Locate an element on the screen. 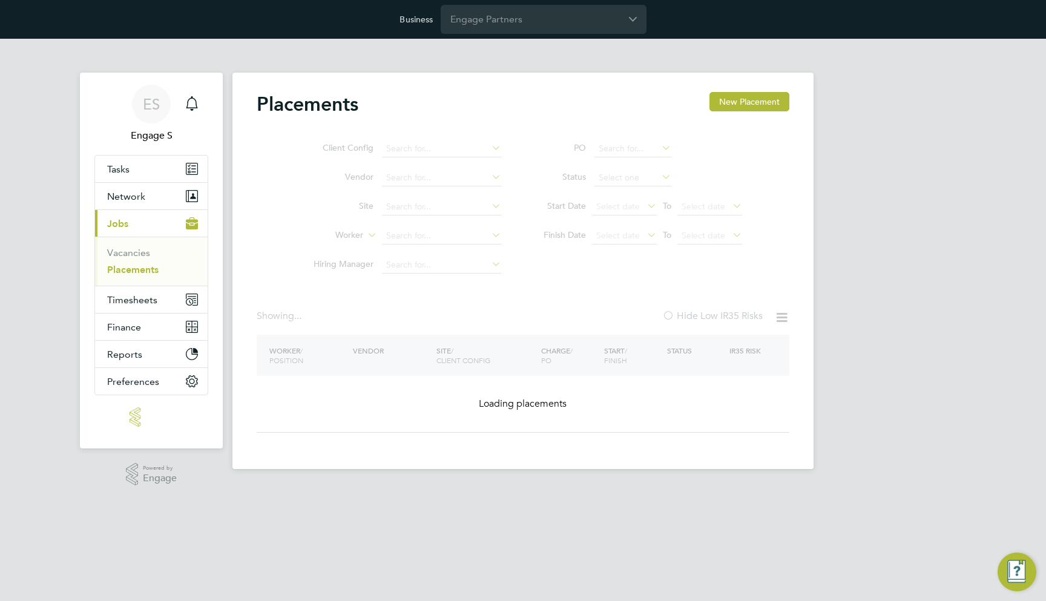 This screenshot has height=601, width=1046. span: Engage S is located at coordinates (151, 136).